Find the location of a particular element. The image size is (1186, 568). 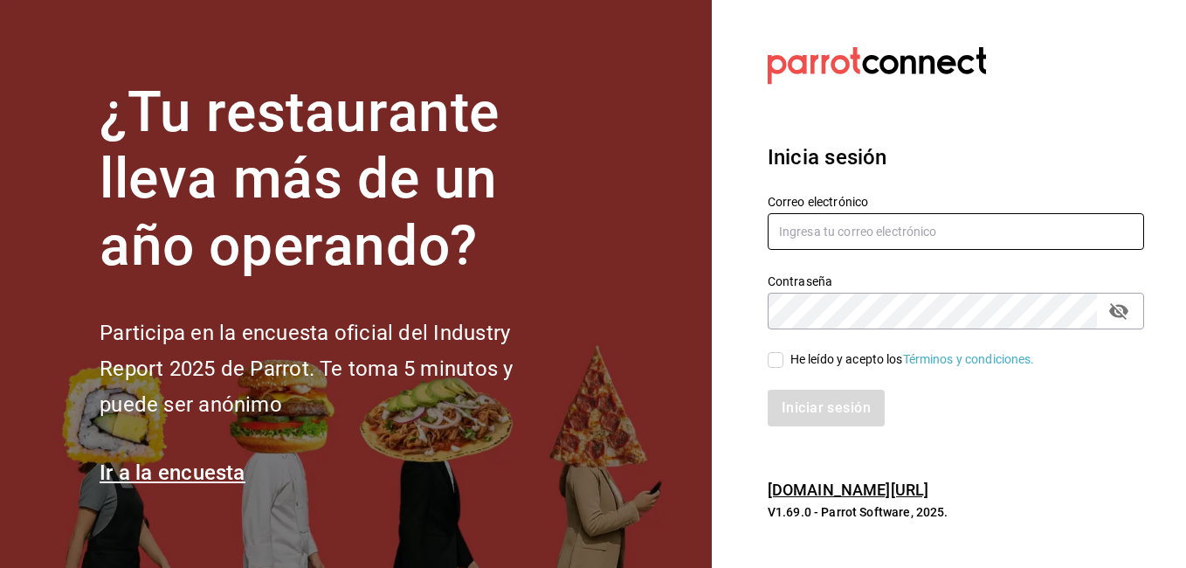

h3: Inicia sesión is located at coordinates (955, 157).